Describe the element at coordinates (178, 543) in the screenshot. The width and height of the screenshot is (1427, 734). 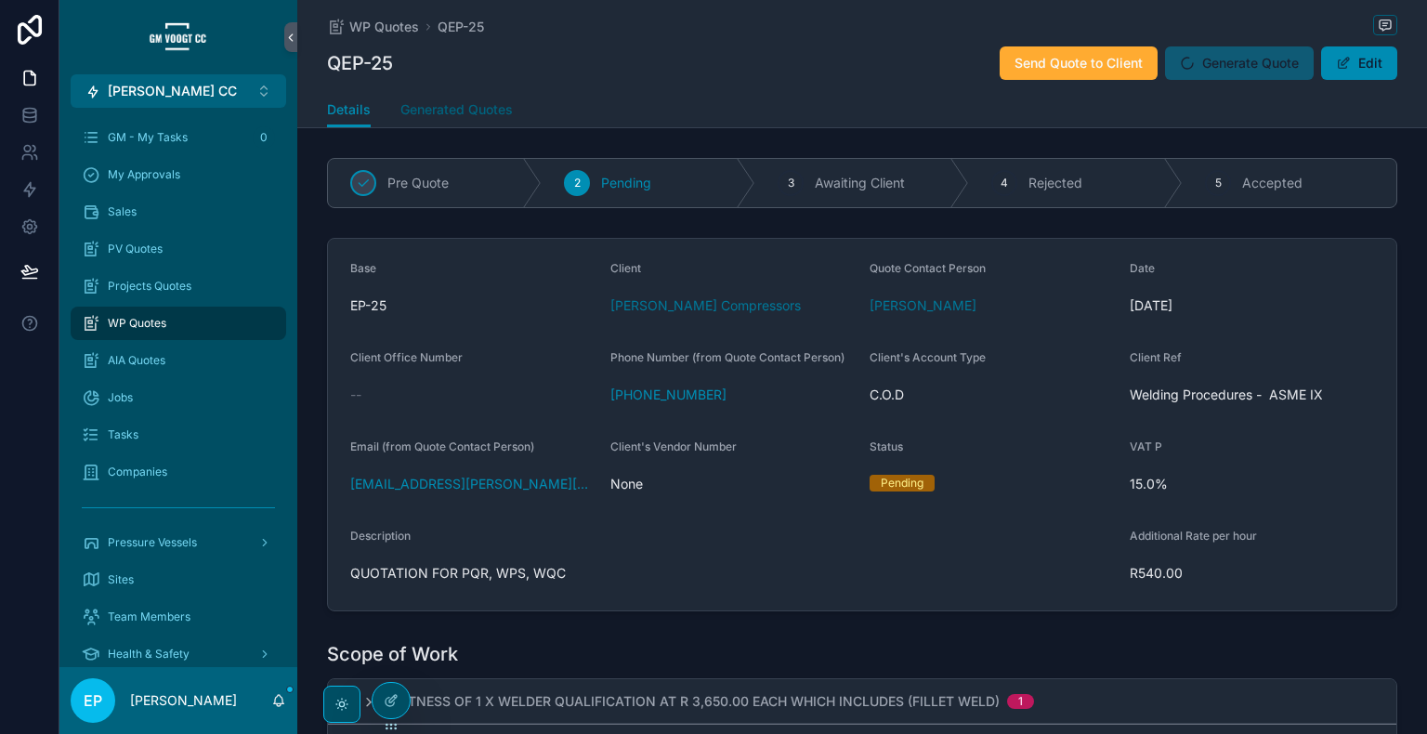
I see `a: Pressure Vessels` at that location.